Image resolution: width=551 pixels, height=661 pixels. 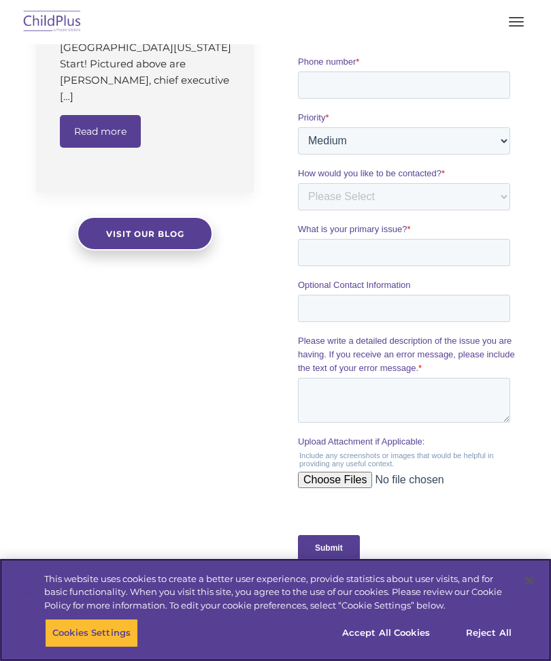 I want to click on a: Read more, so click(x=100, y=131).